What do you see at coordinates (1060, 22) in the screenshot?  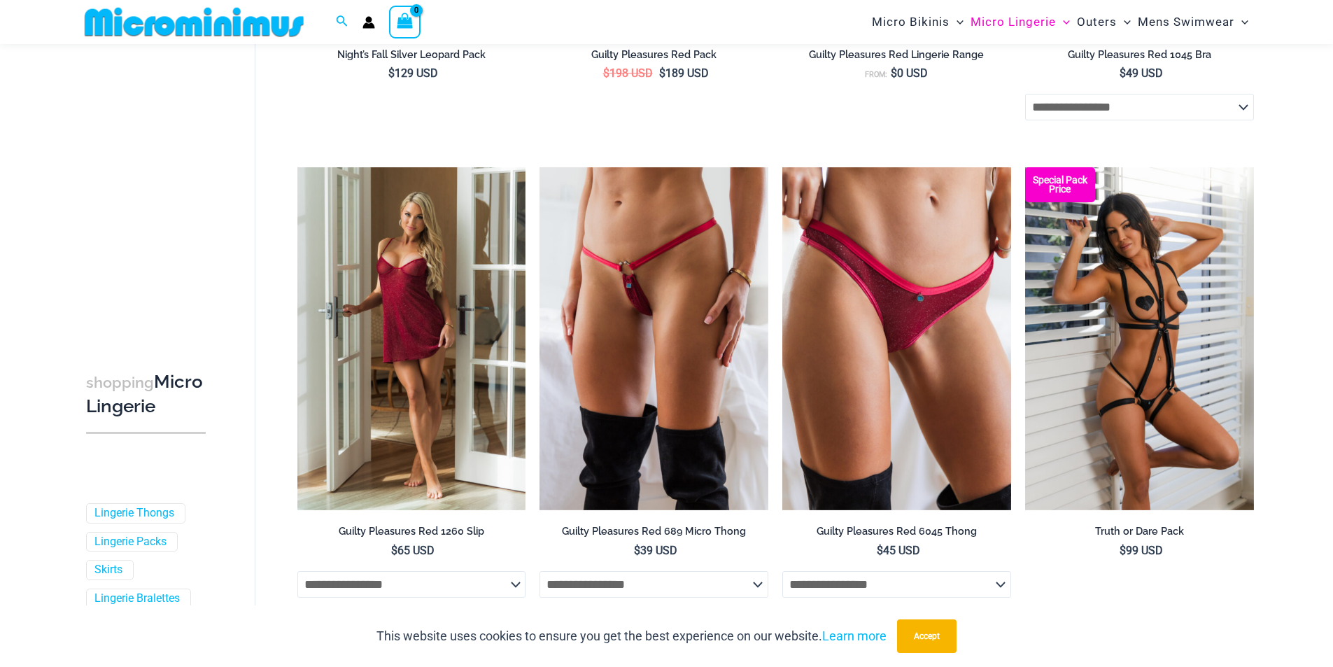 I see `nav: Site Navigation` at bounding box center [1060, 22].